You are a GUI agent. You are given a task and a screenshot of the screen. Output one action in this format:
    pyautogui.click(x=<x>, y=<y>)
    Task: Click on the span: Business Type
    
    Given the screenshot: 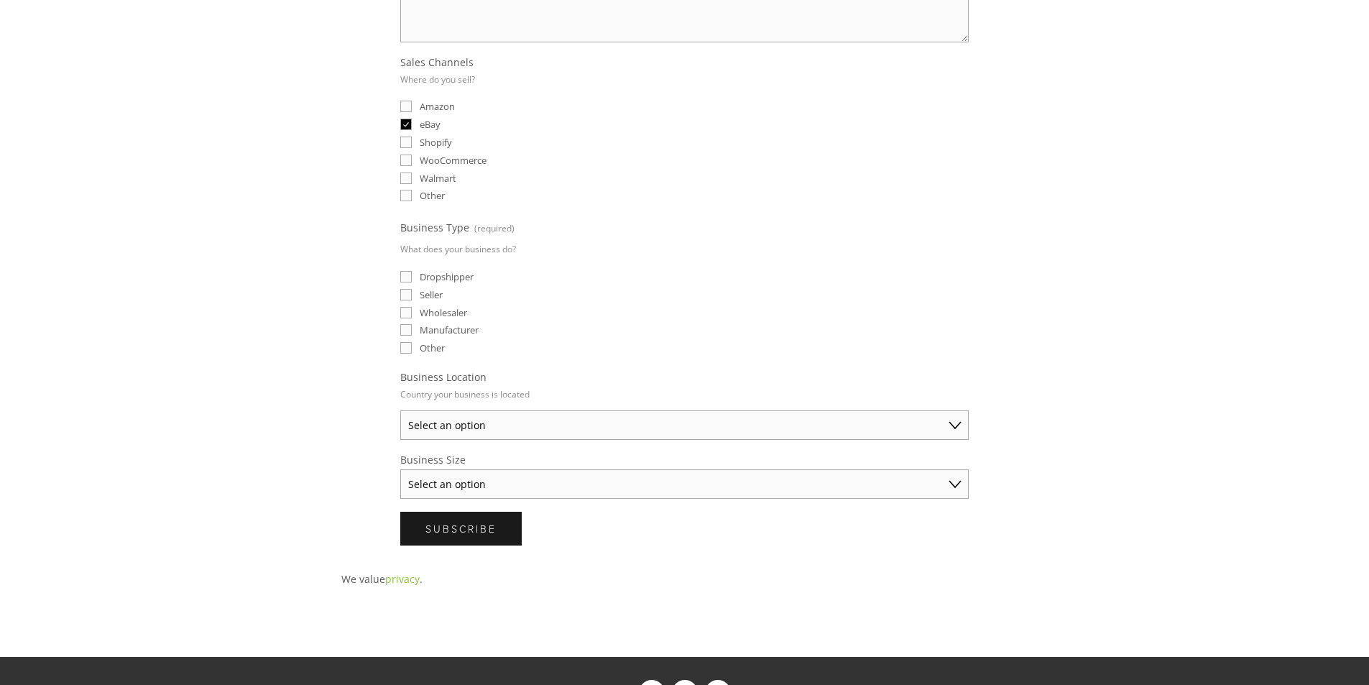 What is the action you would take?
    pyautogui.click(x=435, y=227)
    